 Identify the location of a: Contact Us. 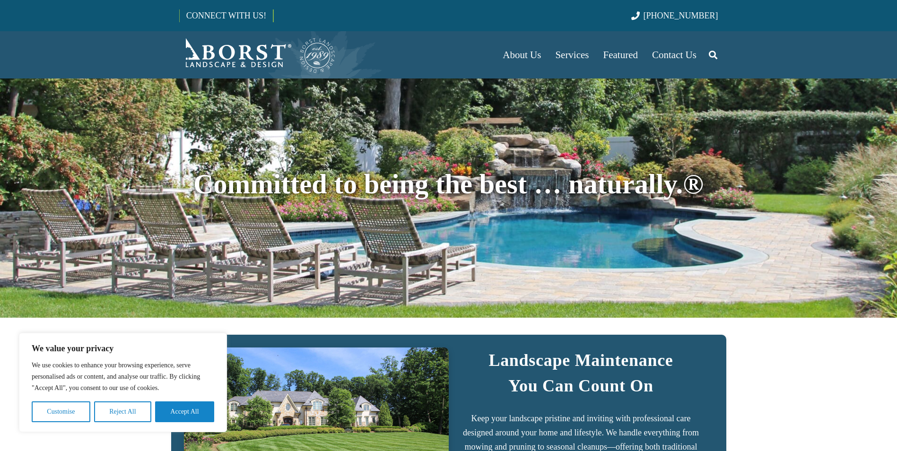
(675, 55).